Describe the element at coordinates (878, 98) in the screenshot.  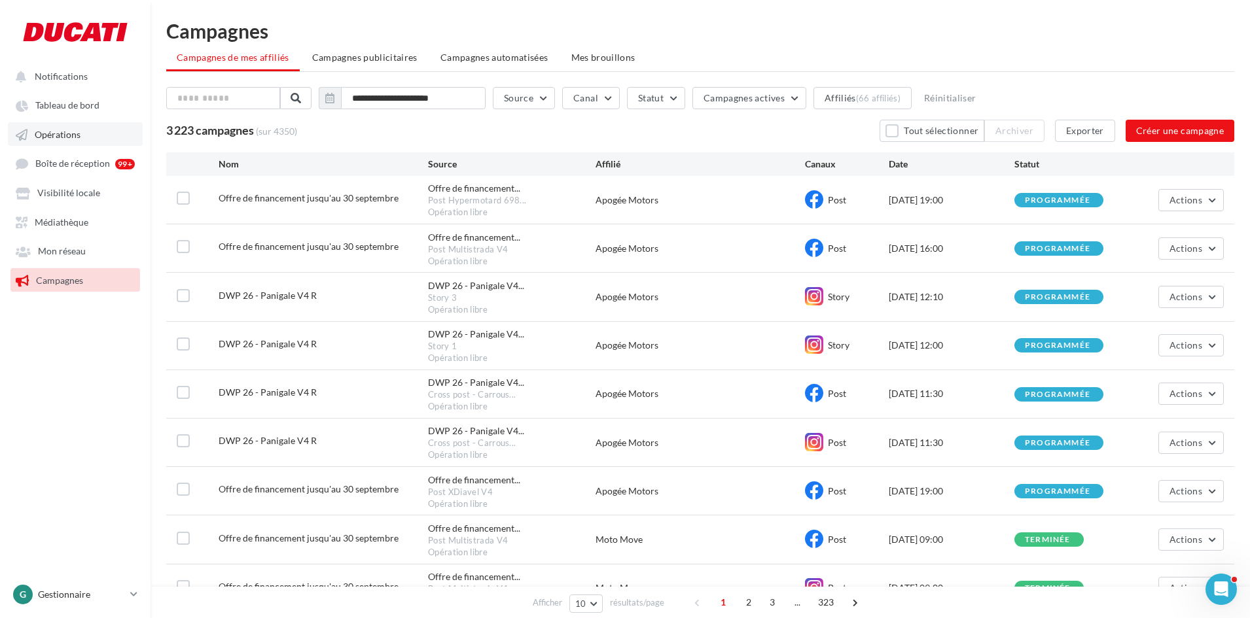
I see `div: (66 affiliés)` at that location.